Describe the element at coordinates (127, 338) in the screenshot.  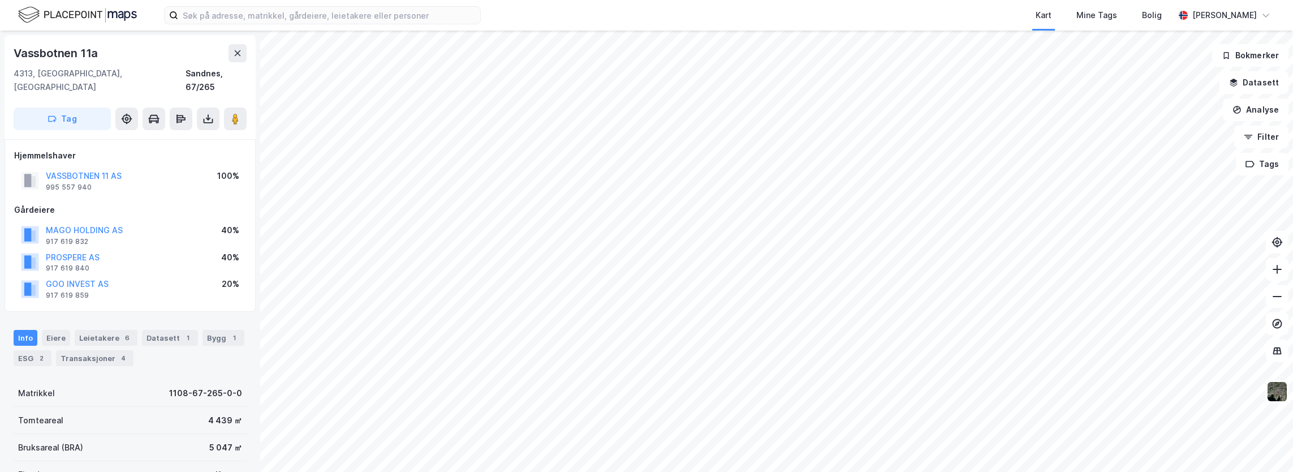
I see `div: 6` at that location.